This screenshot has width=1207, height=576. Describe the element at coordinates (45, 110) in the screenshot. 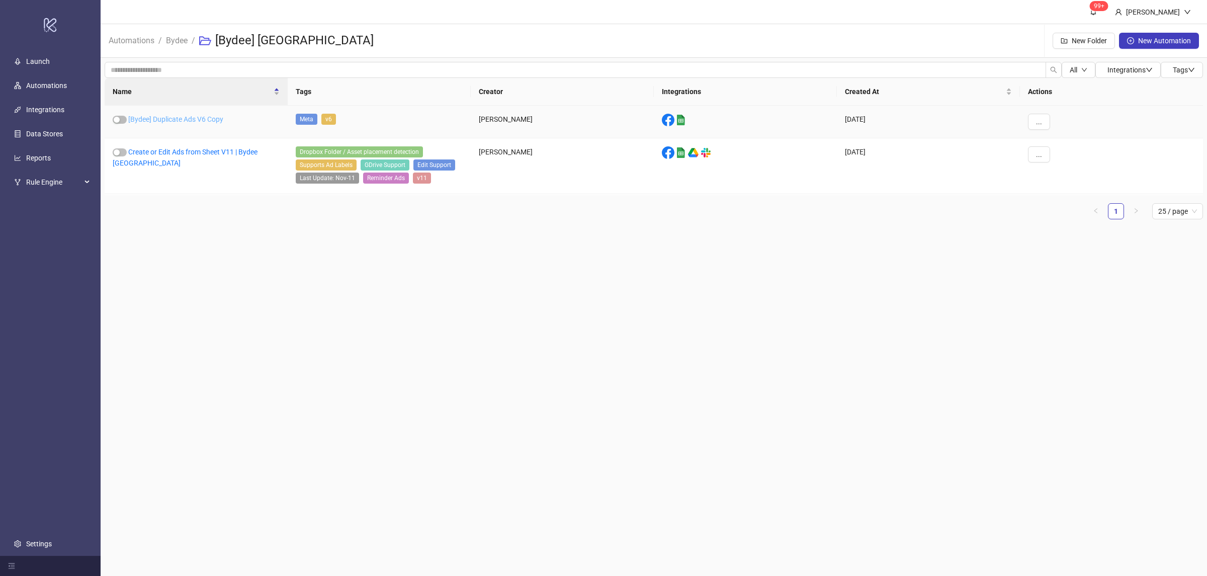

I see `a: Integrations` at that location.